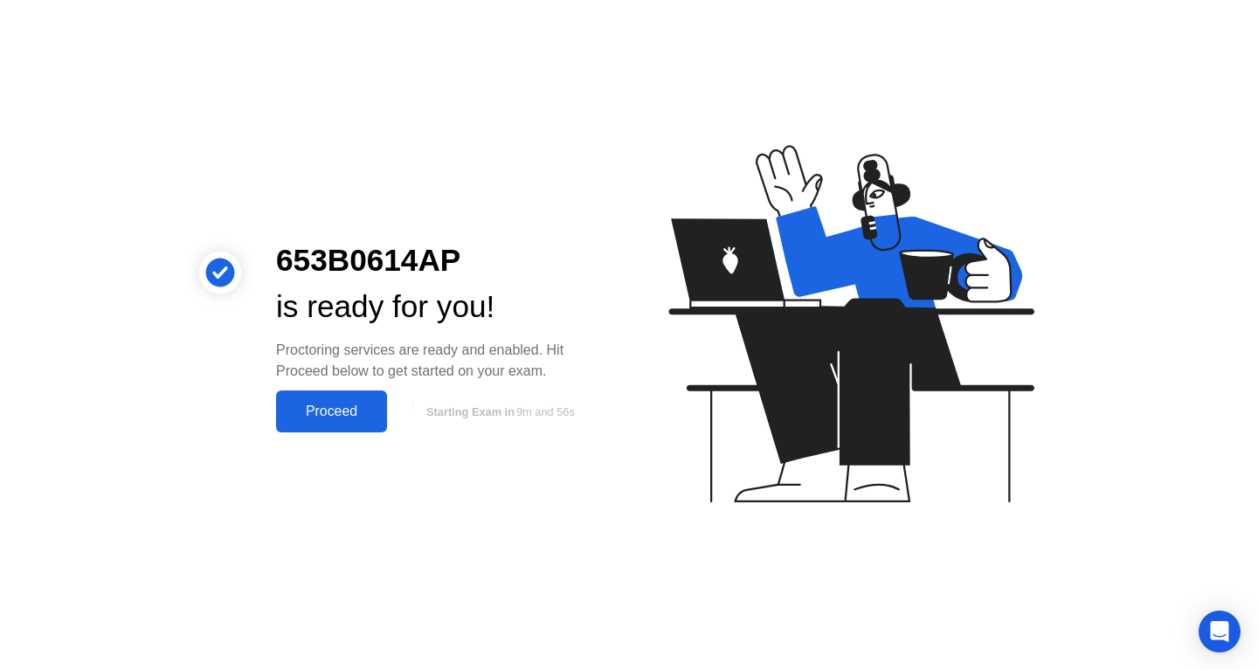 Image resolution: width=1258 pixels, height=670 pixels. Describe the element at coordinates (498, 411) in the screenshot. I see `button: Starting Exam in9m and 56s` at that location.